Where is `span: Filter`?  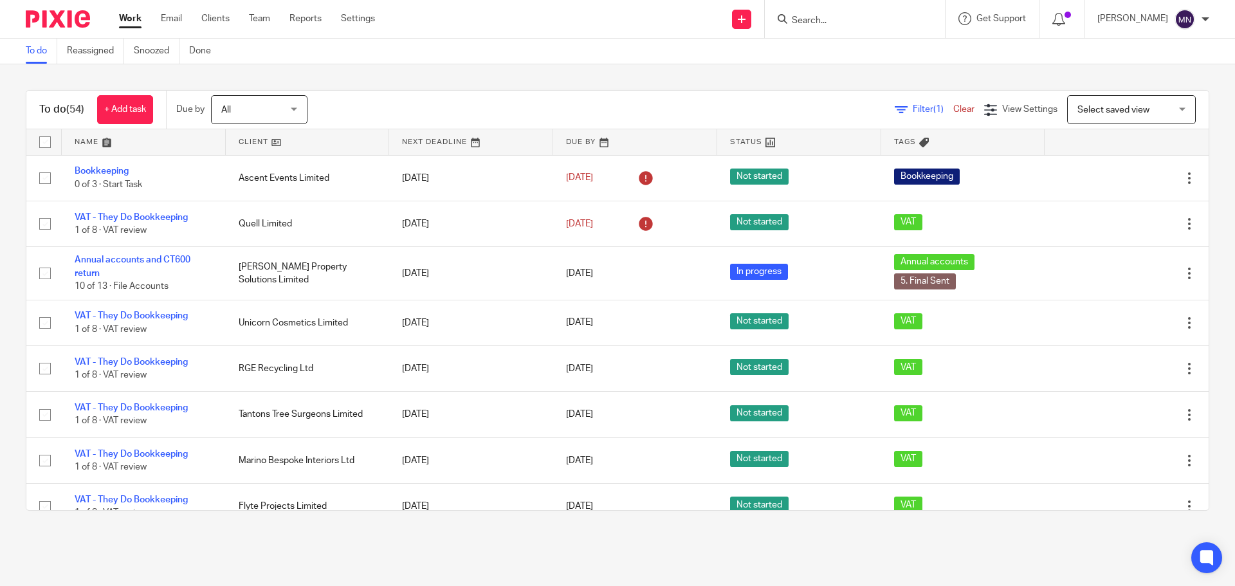
span: Filter is located at coordinates (933, 109).